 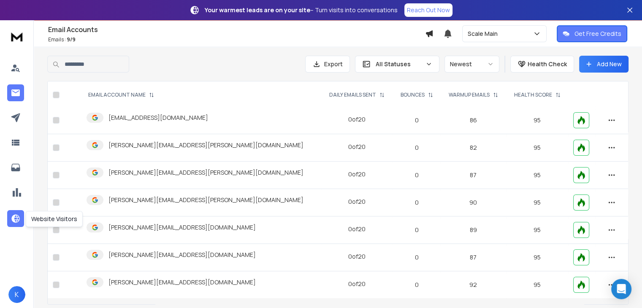 What do you see at coordinates (412, 95) in the screenshot?
I see `p: BOUNCES` at bounding box center [412, 95].